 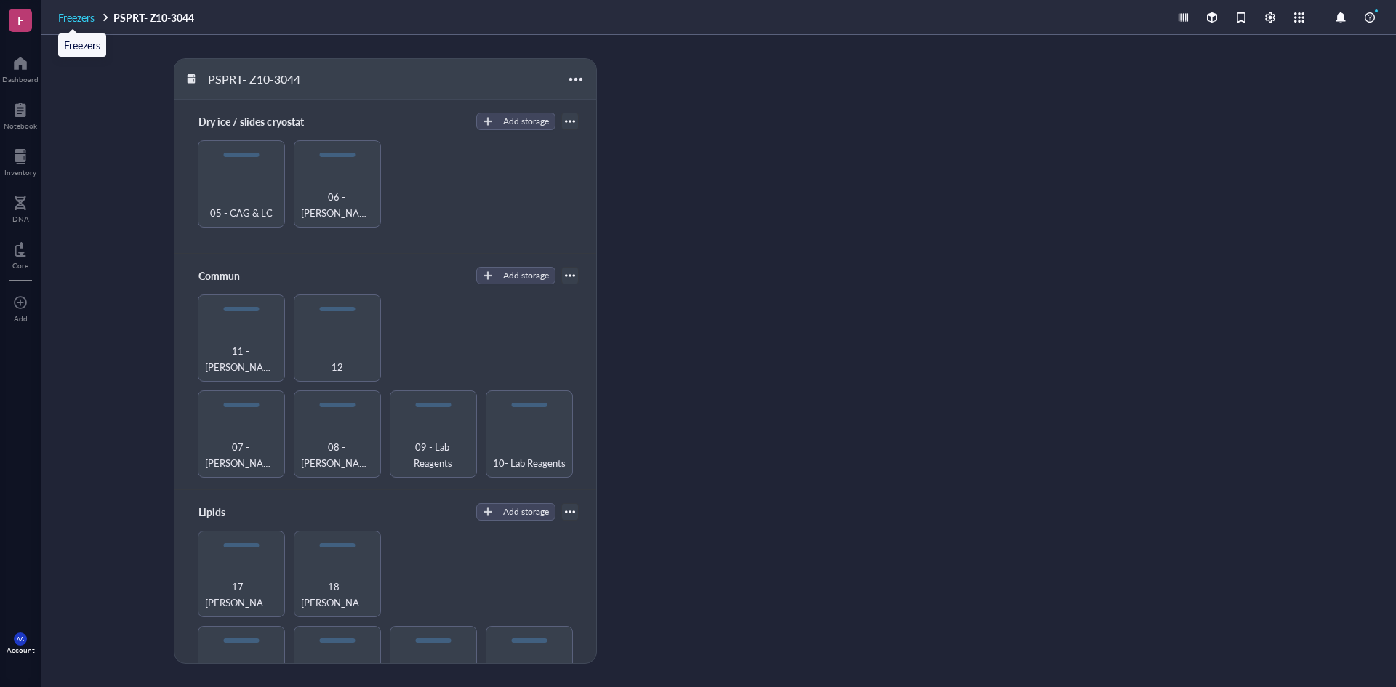 I want to click on a: Dashboard, so click(x=20, y=68).